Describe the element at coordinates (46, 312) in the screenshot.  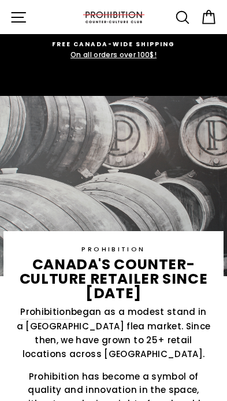
I see `a: Prohibition` at that location.